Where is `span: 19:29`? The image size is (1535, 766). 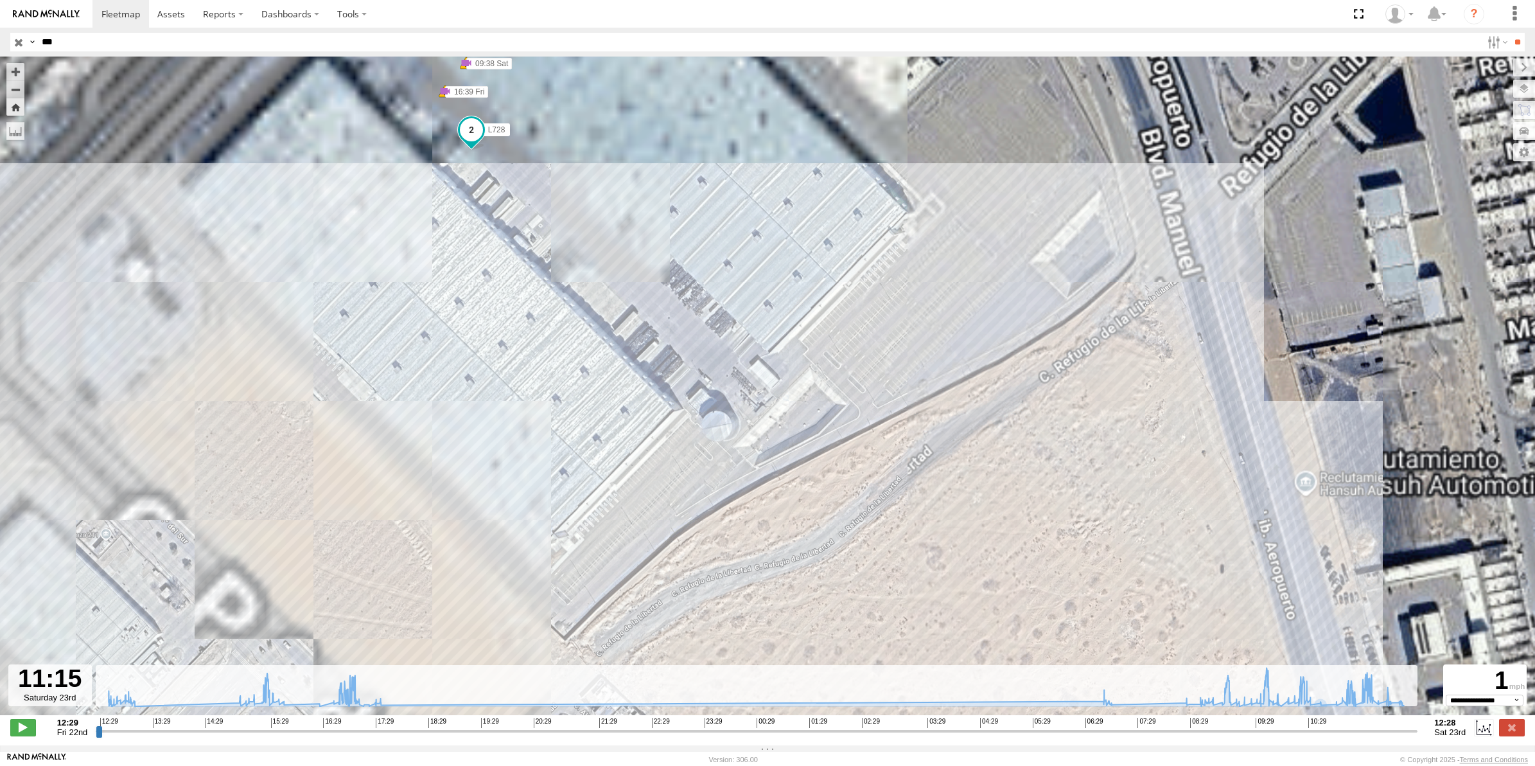 span: 19:29 is located at coordinates (490, 722).